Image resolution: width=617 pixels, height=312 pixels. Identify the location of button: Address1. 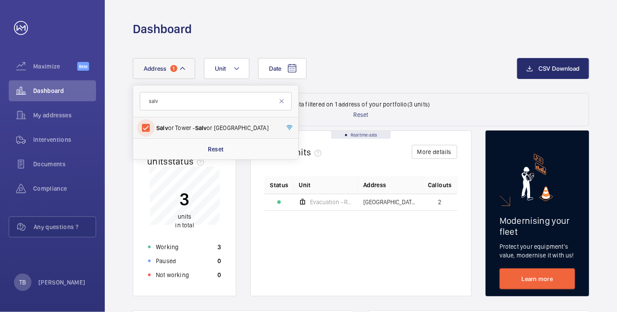
(164, 69).